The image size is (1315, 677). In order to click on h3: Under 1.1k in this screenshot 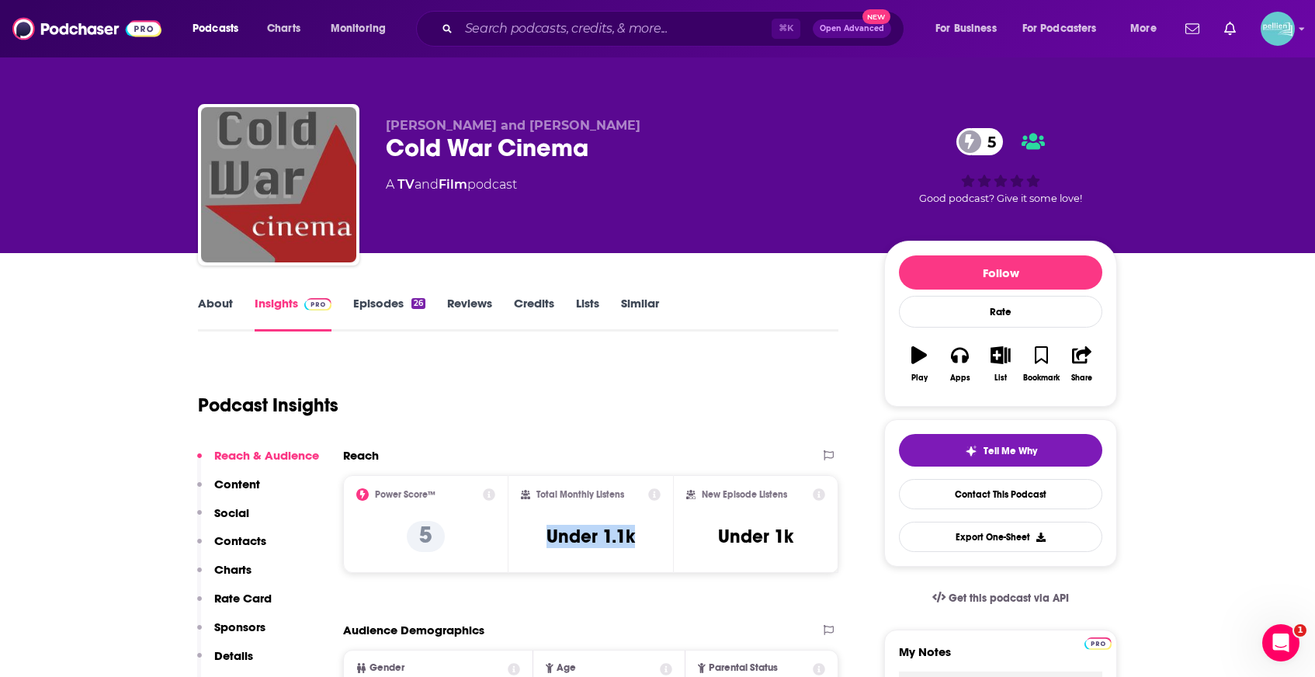, I will do `click(591, 537)`.